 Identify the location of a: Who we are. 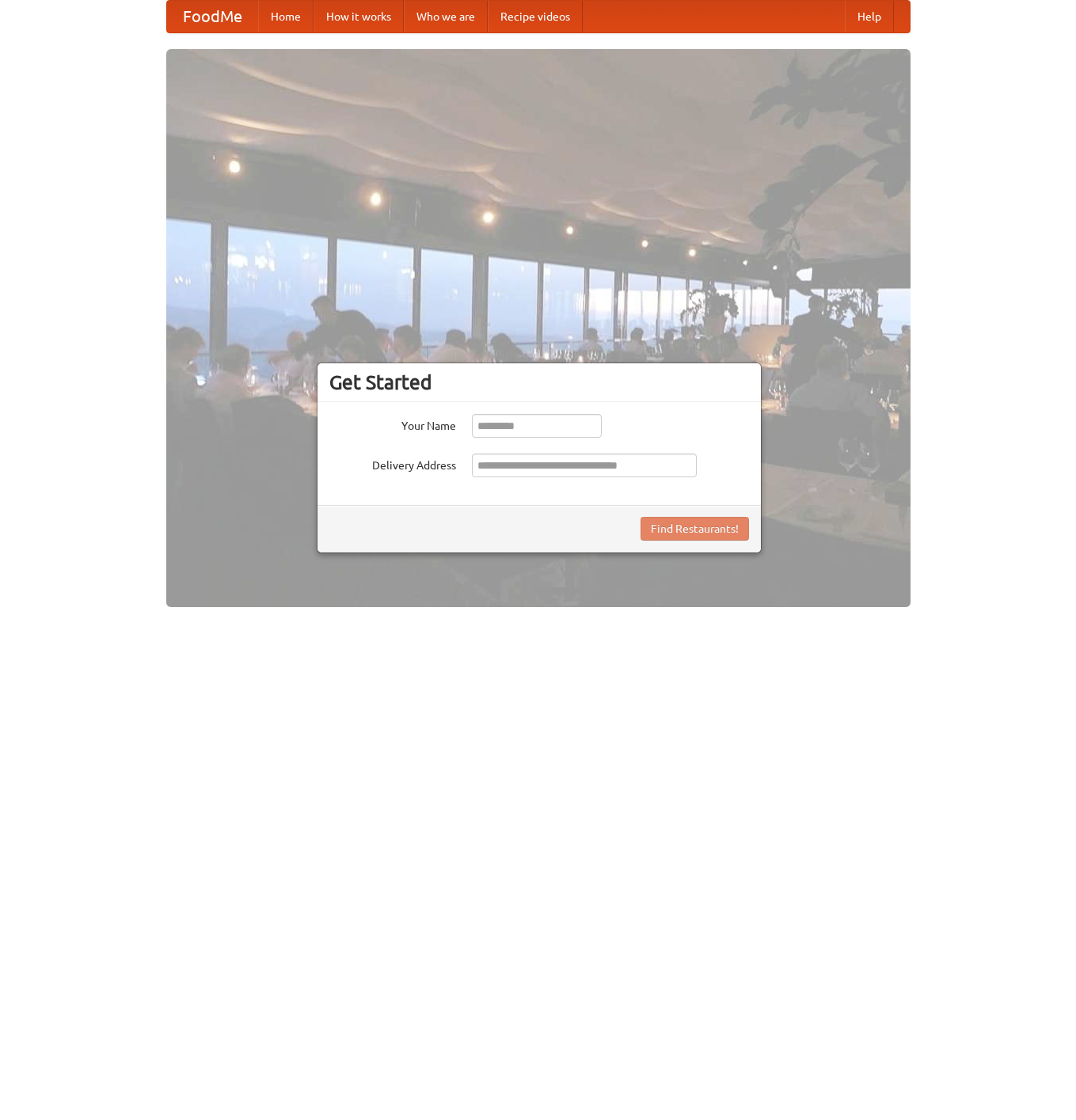
(446, 16).